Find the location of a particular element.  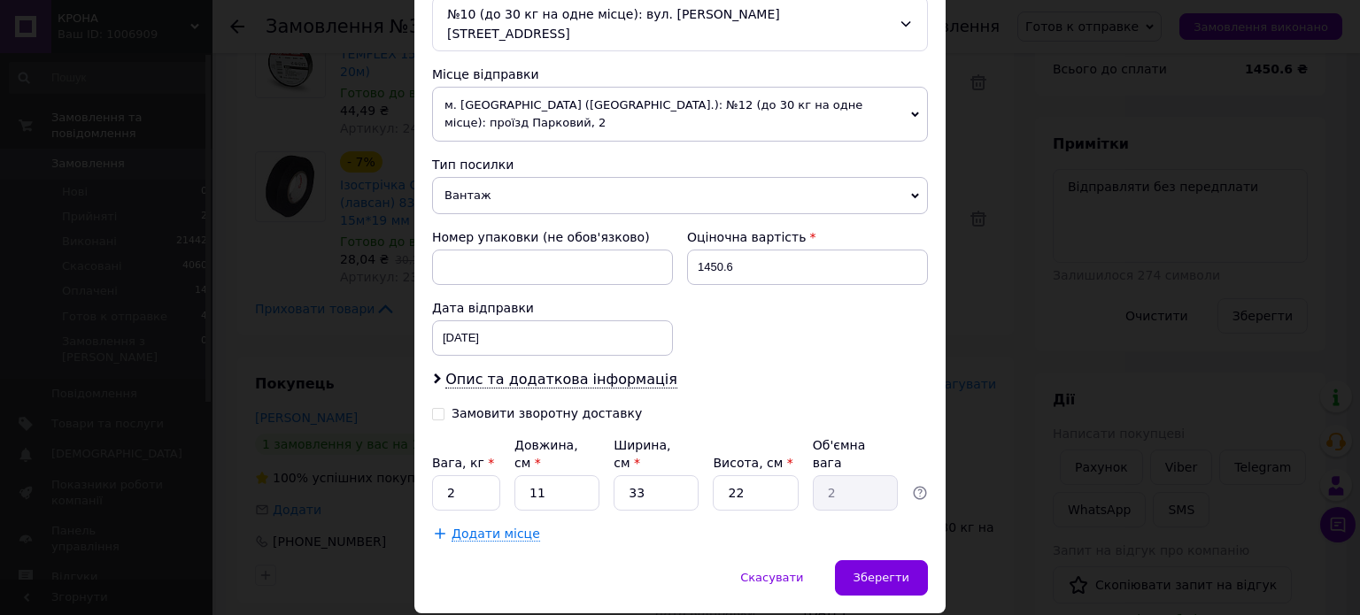

span: Місце відправки is located at coordinates (485, 74).